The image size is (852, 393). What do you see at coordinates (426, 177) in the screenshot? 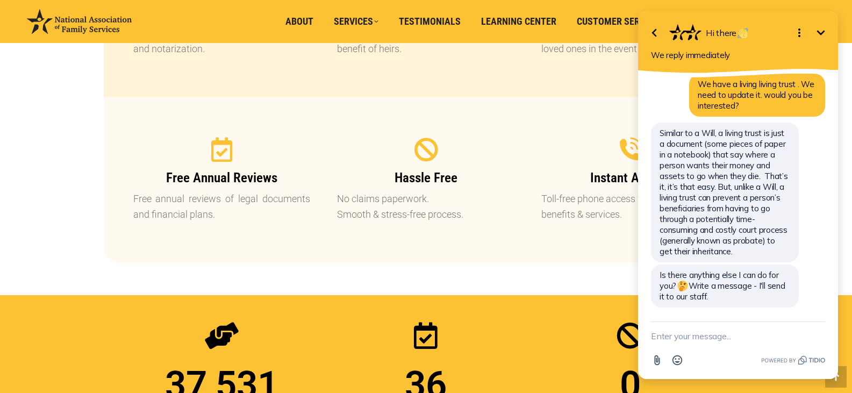
I see `span: Hassle Free` at bounding box center [426, 177].